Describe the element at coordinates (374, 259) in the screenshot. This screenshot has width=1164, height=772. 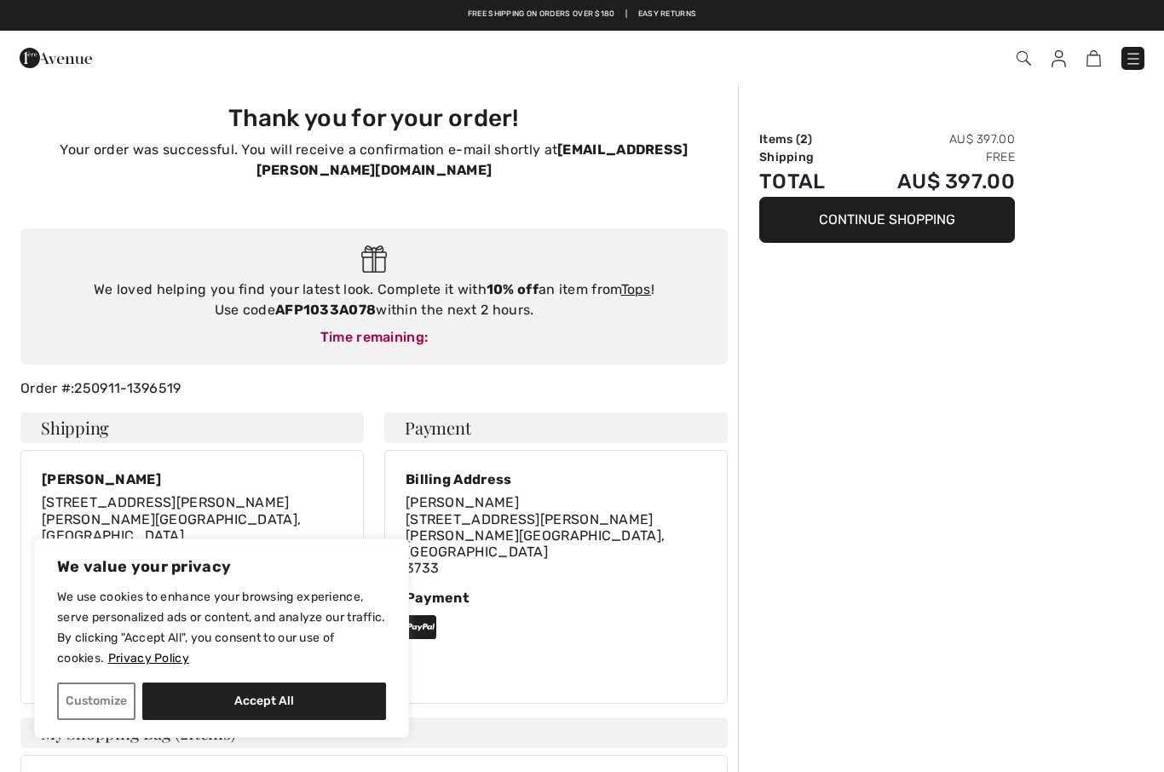
I see `img: Gift.svg` at that location.